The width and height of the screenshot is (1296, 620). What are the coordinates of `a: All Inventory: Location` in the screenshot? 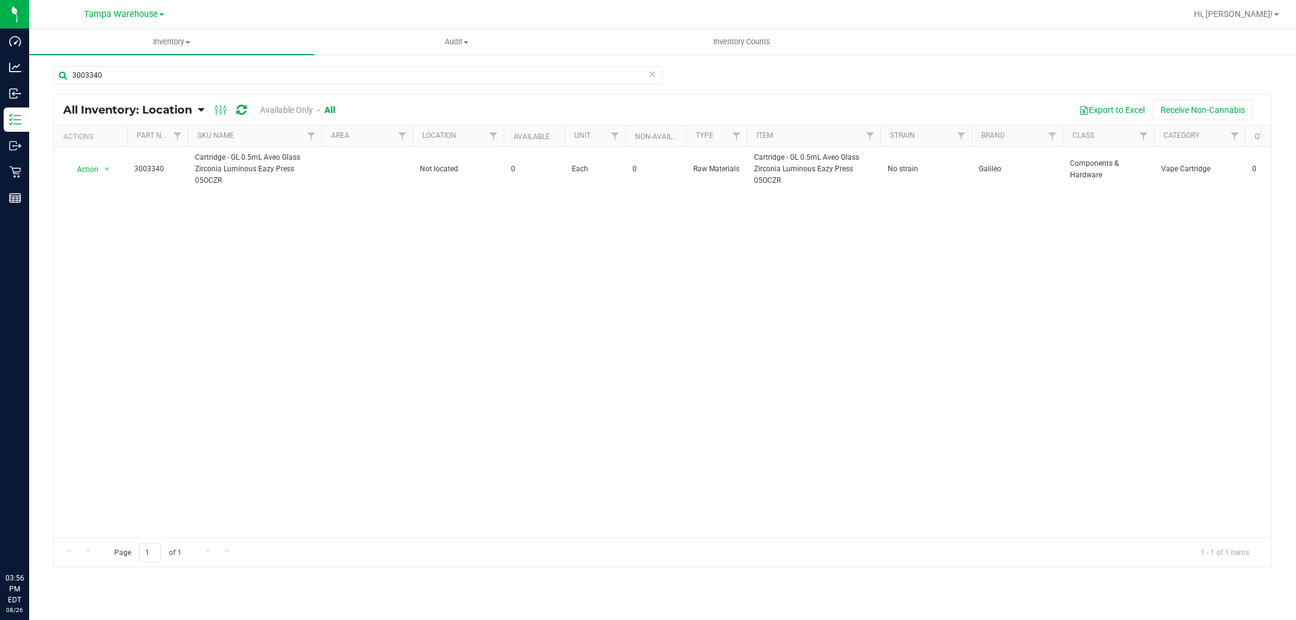 It's located at (131, 110).